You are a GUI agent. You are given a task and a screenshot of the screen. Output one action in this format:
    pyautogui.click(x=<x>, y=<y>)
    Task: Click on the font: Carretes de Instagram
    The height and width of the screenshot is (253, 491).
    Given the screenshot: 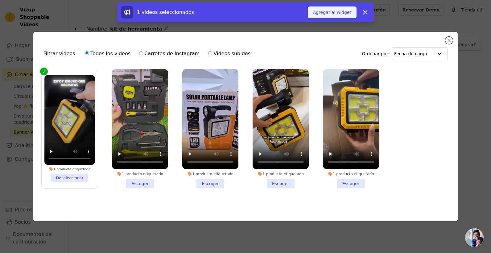 What is the action you would take?
    pyautogui.click(x=172, y=53)
    